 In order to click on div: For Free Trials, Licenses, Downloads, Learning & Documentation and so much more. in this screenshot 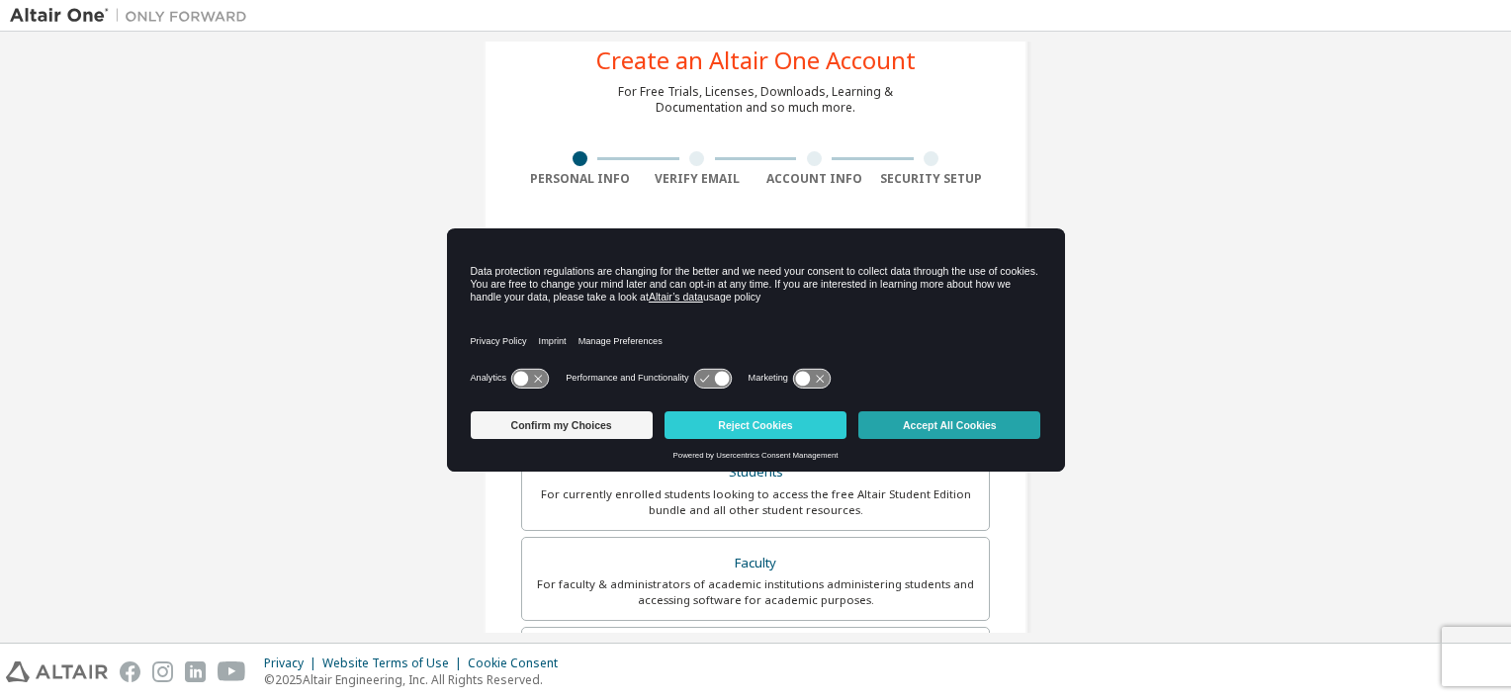, I will do `click(756, 100)`.